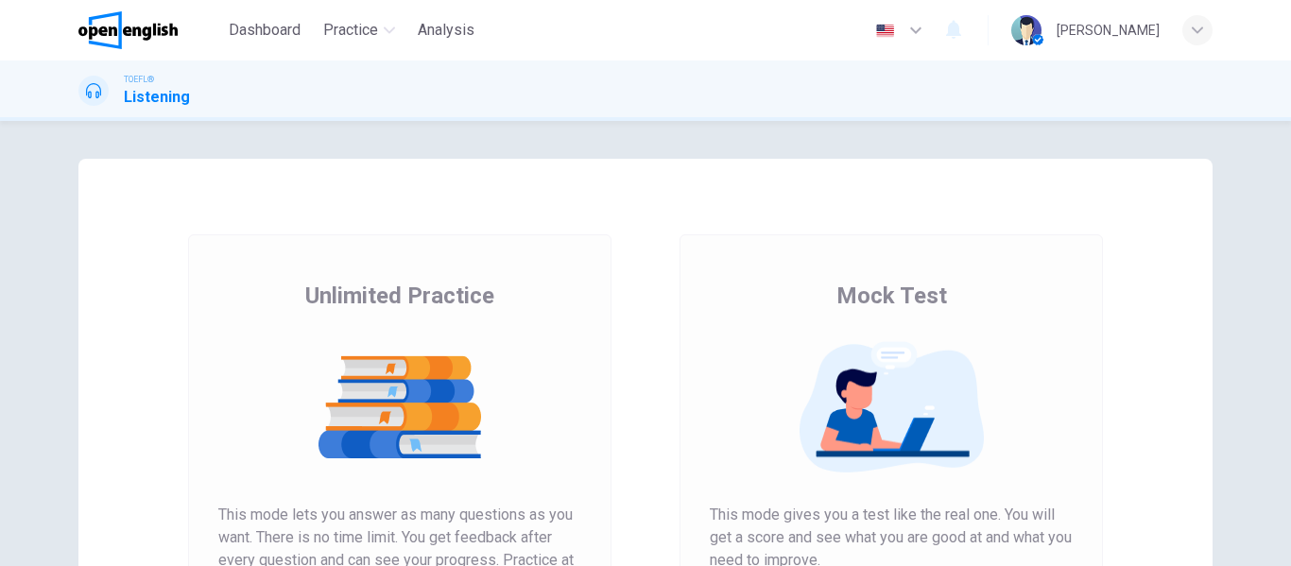 The width and height of the screenshot is (1291, 566). Describe the element at coordinates (351, 30) in the screenshot. I see `span: Practice` at that location.